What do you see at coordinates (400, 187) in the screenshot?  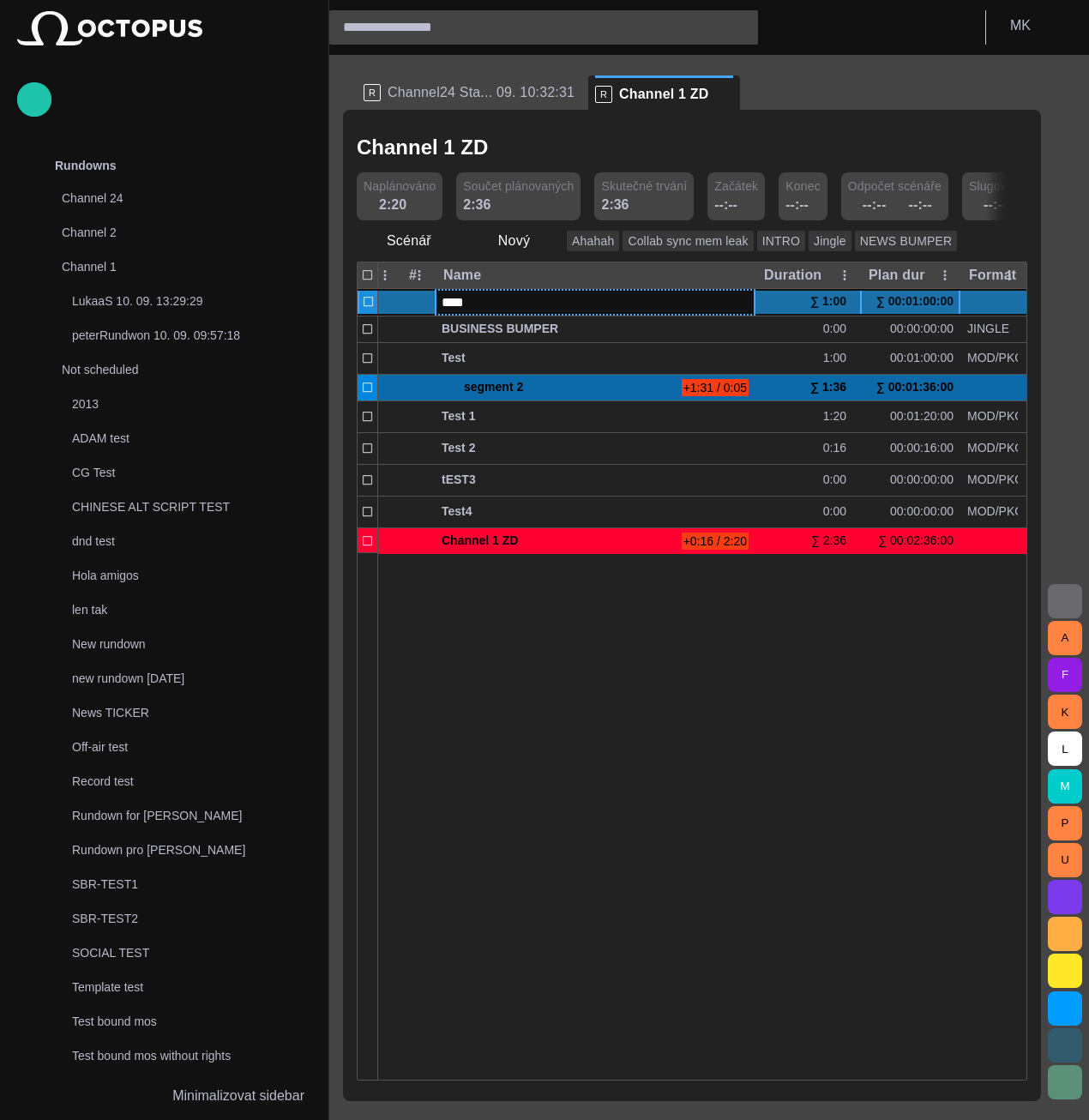 I see `span: Naplánováno` at bounding box center [400, 187].